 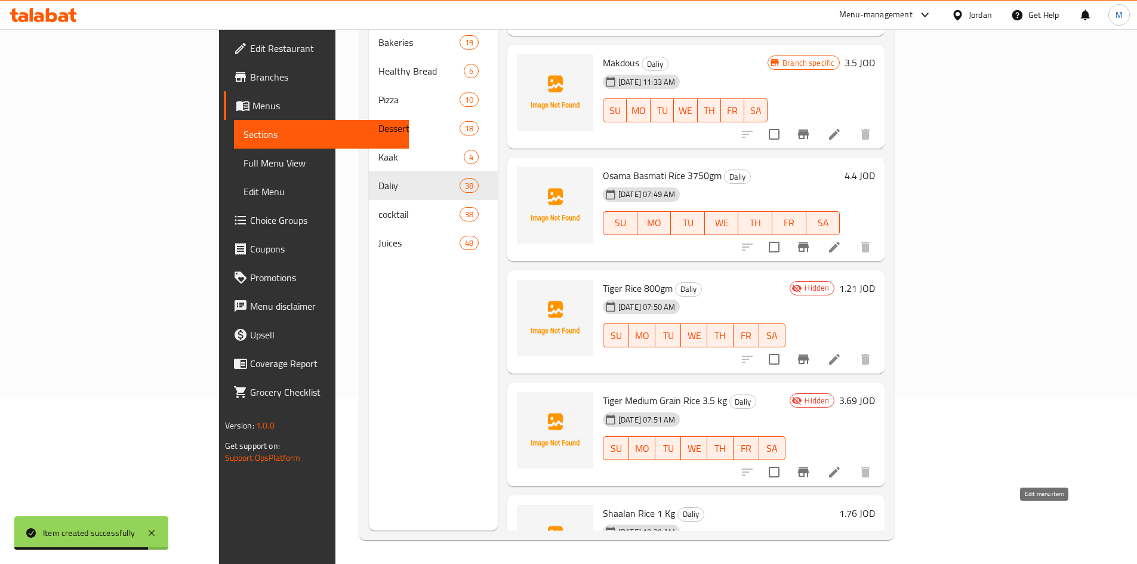 I want to click on div: Daliy38, so click(x=433, y=186).